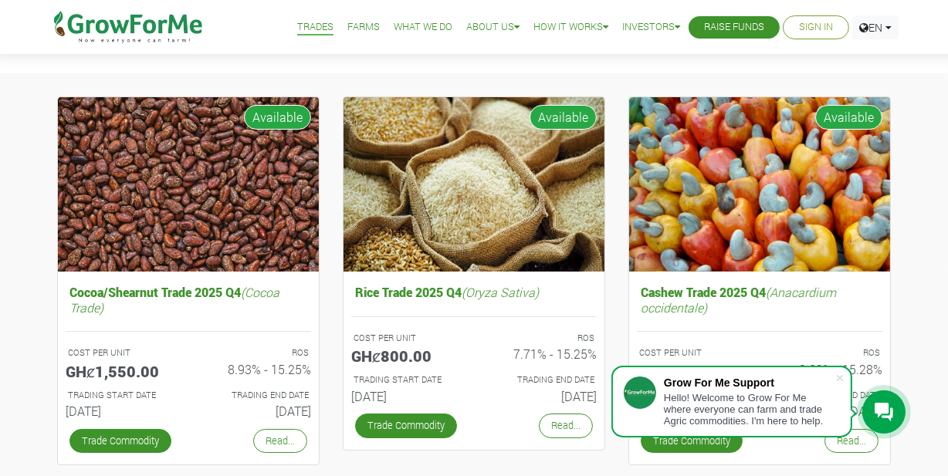  What do you see at coordinates (492, 27) in the screenshot?
I see `a: About Us` at bounding box center [492, 27].